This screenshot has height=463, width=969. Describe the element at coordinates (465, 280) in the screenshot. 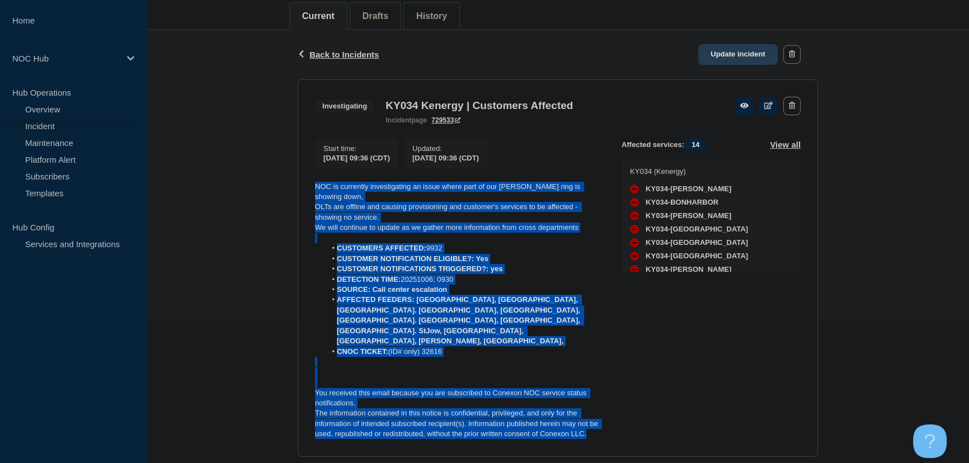

I see `li: 20251006; 0930` at that location.